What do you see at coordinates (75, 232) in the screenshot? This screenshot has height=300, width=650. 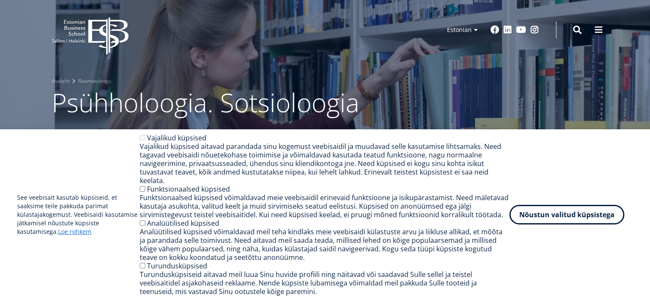 I see `a: Loe rohkem` at bounding box center [75, 232].